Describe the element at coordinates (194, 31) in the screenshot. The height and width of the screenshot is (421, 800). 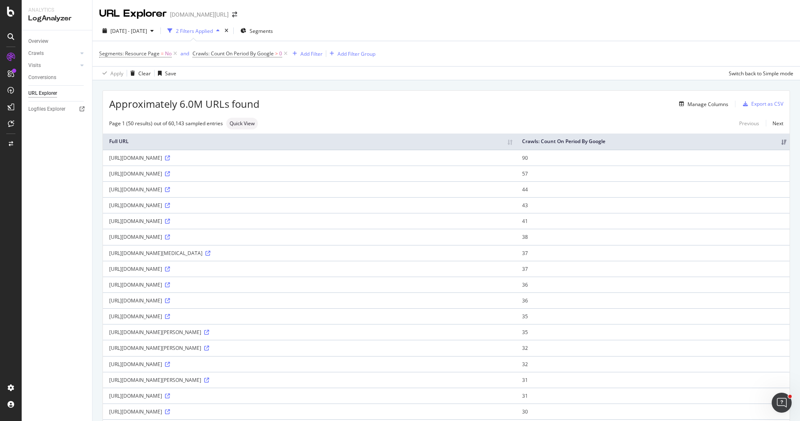
I see `div: 2 Filters Applied` at that location.